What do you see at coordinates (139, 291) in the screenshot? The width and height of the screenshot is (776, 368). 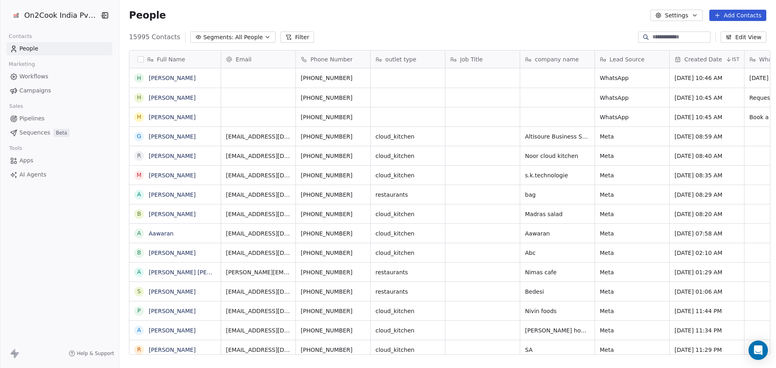 I see `div: S` at bounding box center [139, 291].